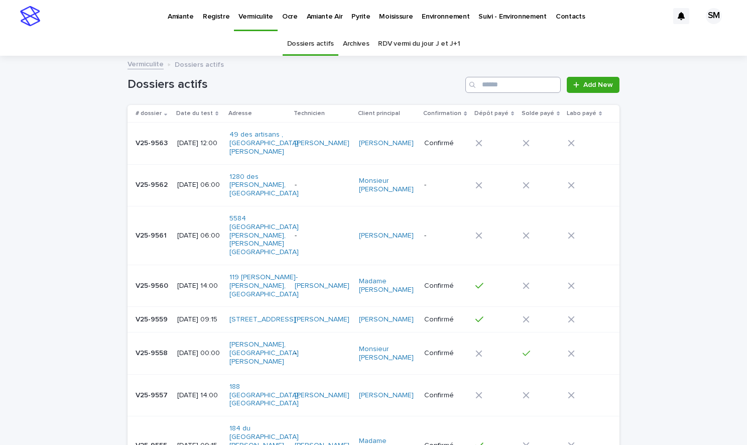  Describe the element at coordinates (593, 85) in the screenshot. I see `a: Add New` at that location.